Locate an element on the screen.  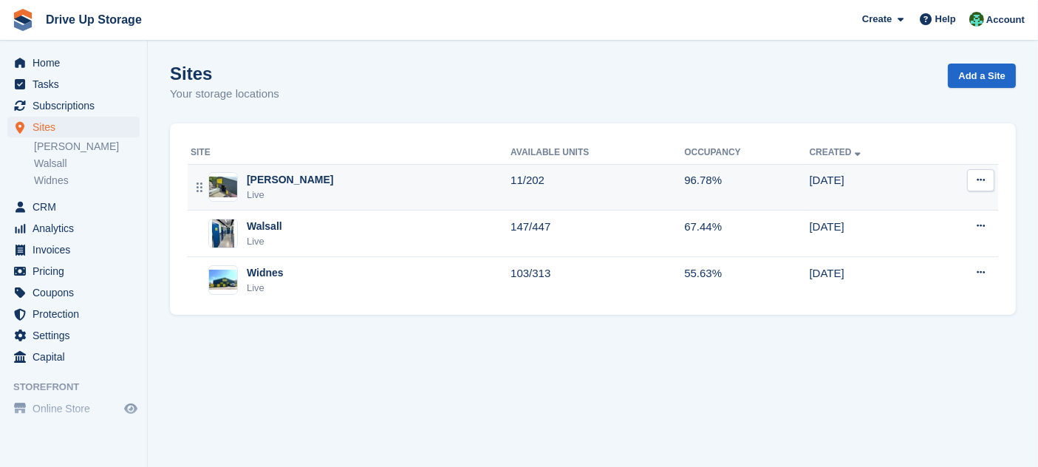
td: 55.63% is located at coordinates (746, 280).